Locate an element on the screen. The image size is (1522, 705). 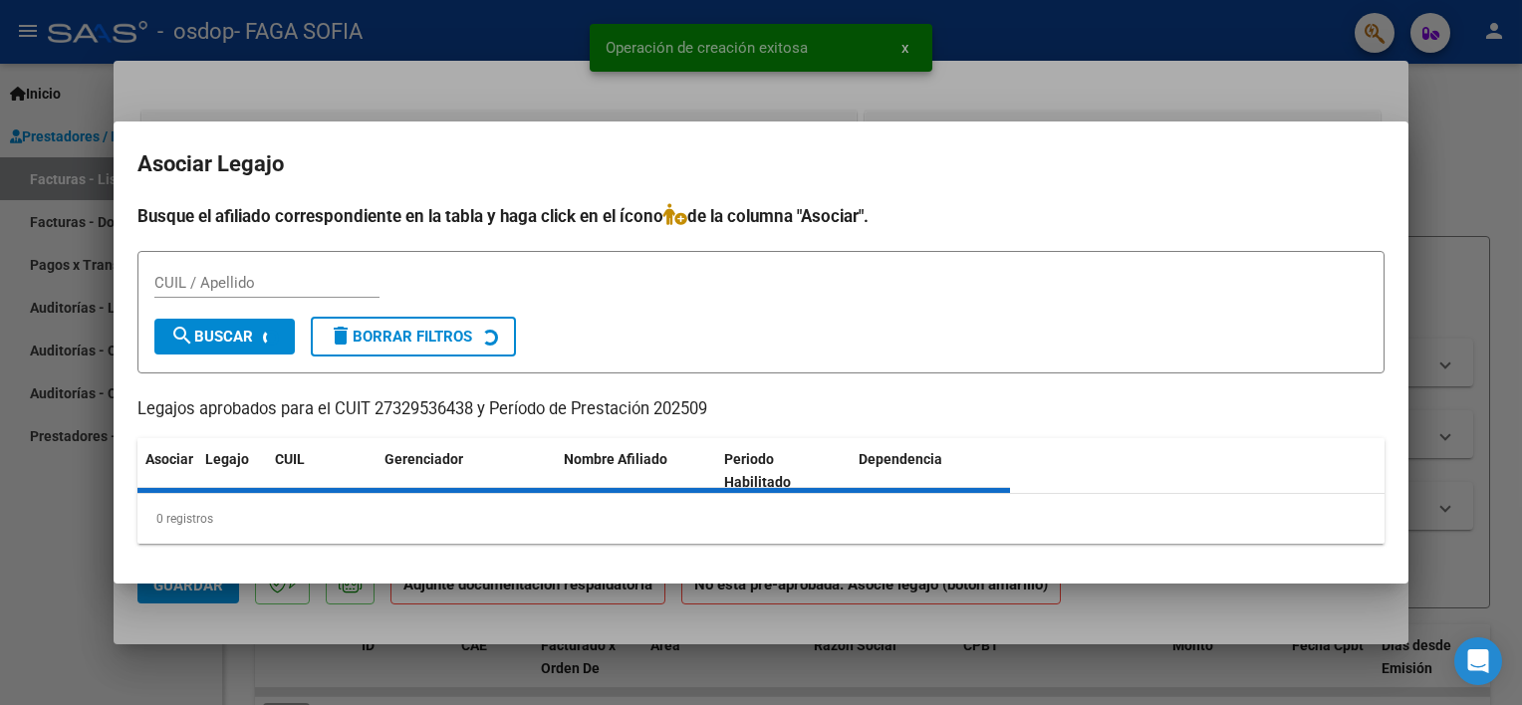
datatable-header-cell: Gerenciador is located at coordinates (466, 471).